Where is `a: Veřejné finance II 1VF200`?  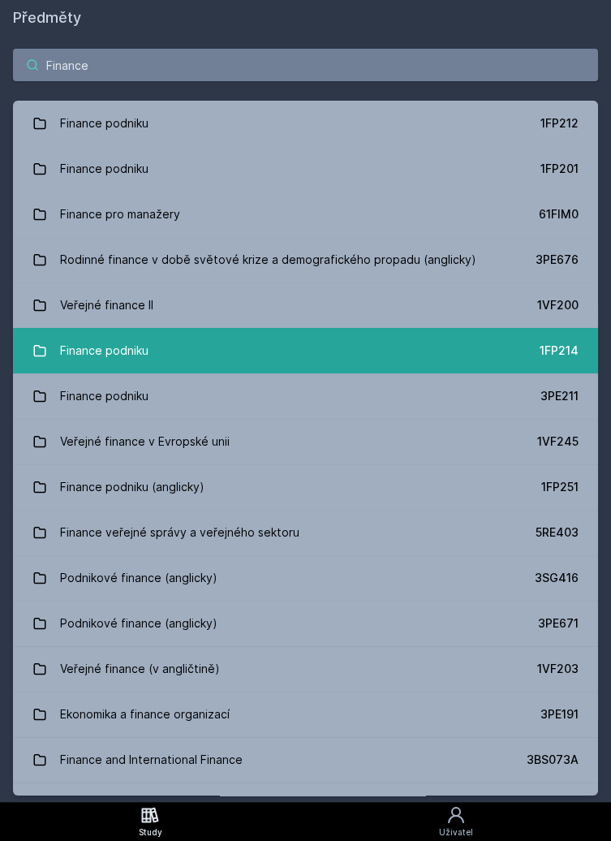
a: Veřejné finance II 1VF200 is located at coordinates (305, 305).